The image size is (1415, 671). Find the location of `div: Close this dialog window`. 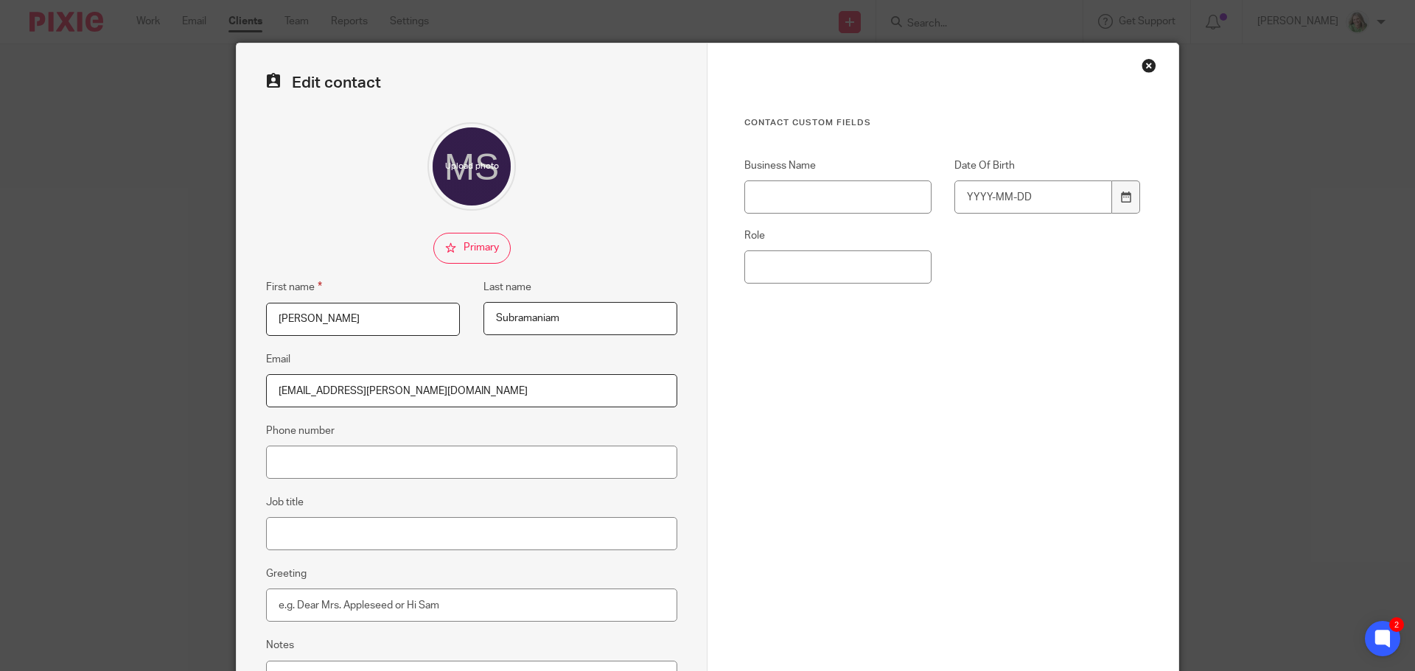

div: Close this dialog window is located at coordinates (1149, 66).